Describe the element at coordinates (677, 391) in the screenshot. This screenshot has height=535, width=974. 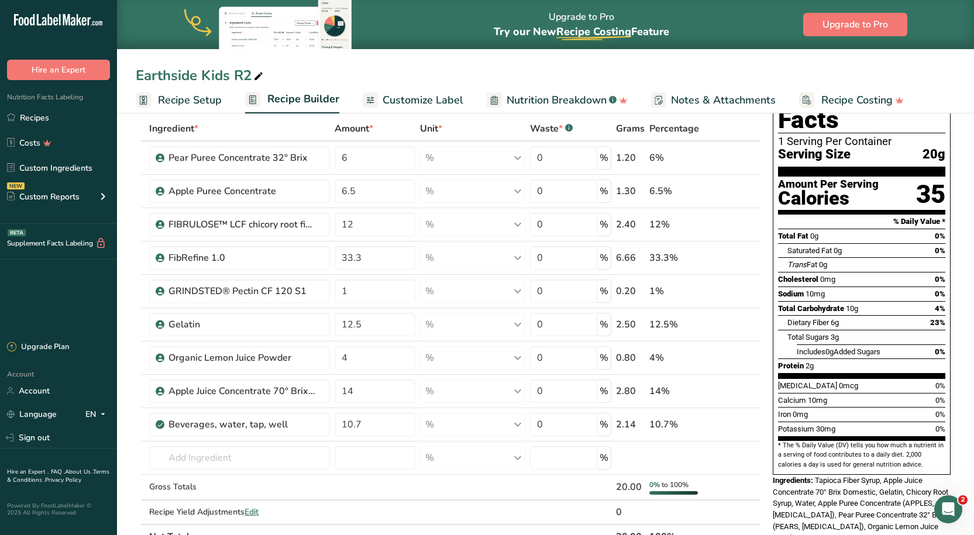
I see `div: 14%` at that location.